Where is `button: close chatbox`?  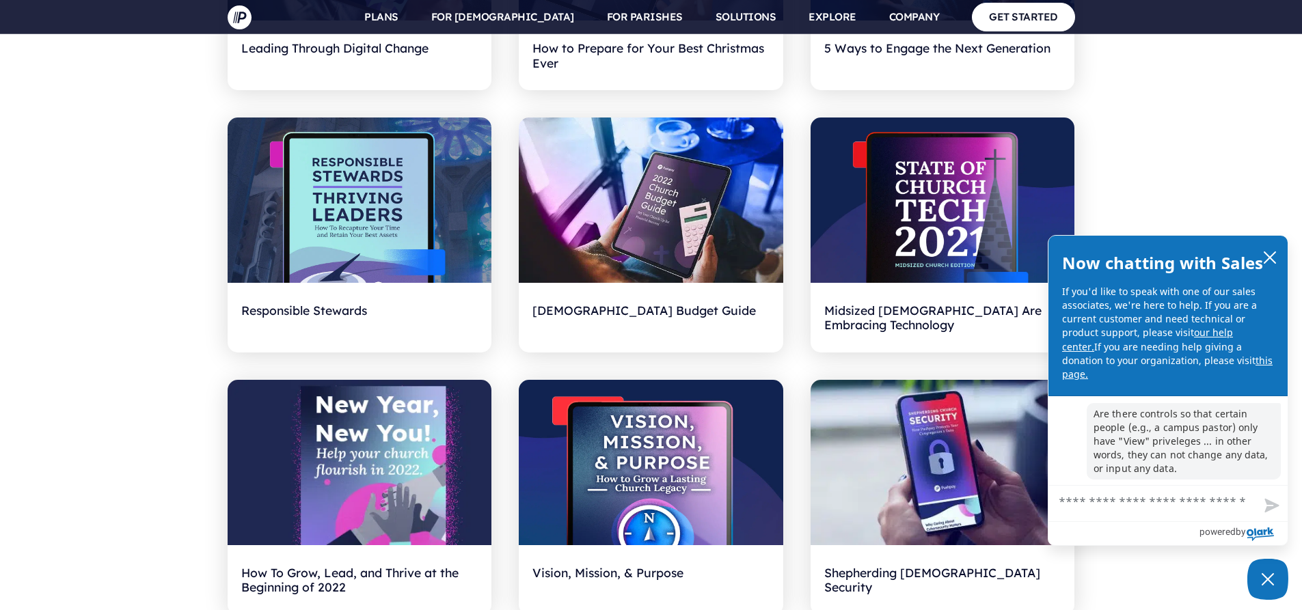
button: close chatbox is located at coordinates (1269, 257).